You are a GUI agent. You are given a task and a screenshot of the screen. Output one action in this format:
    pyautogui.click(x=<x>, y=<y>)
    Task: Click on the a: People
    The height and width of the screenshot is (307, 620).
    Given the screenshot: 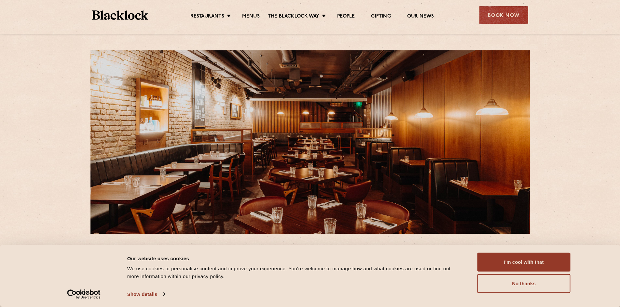 What is the action you would take?
    pyautogui.click(x=346, y=17)
    